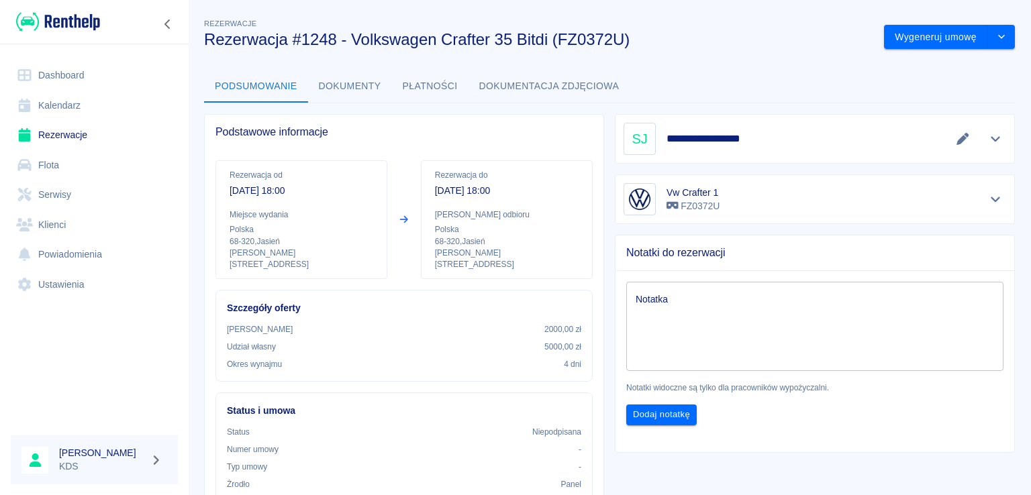 This screenshot has height=495, width=1031. What do you see at coordinates (815, 388) in the screenshot?
I see `p: Notatki widoczne są tylko dla pracowników wypożyczalni.` at bounding box center [815, 388].